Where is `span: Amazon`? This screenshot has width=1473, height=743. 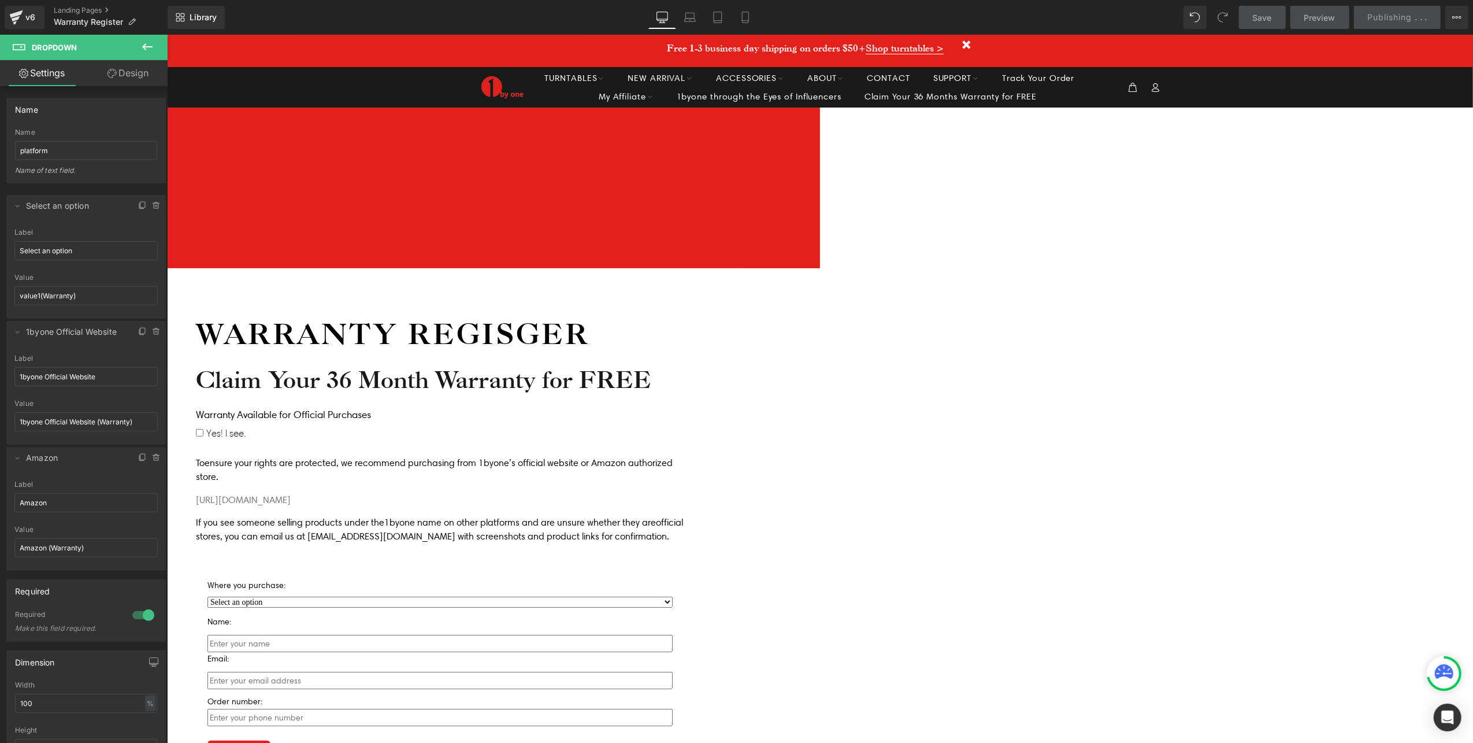 span: Amazon is located at coordinates (75, 458).